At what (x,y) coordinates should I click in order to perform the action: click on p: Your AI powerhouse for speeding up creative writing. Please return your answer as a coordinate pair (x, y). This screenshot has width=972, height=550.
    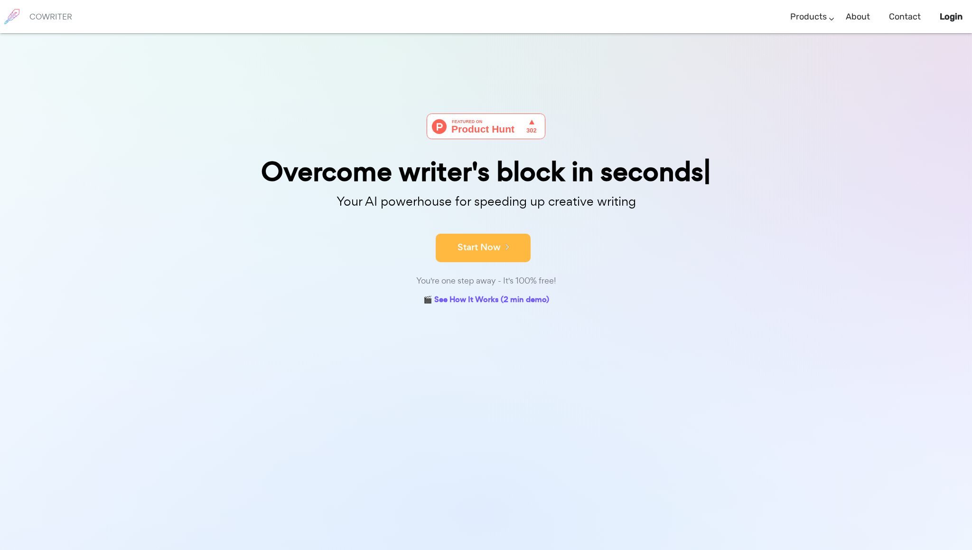
    Looking at the image, I should click on (486, 201).